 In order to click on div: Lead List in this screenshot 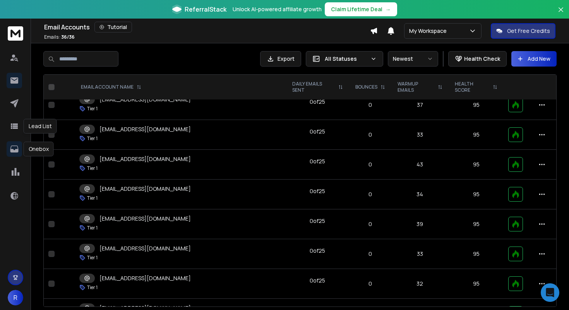, I will do `click(40, 126)`.